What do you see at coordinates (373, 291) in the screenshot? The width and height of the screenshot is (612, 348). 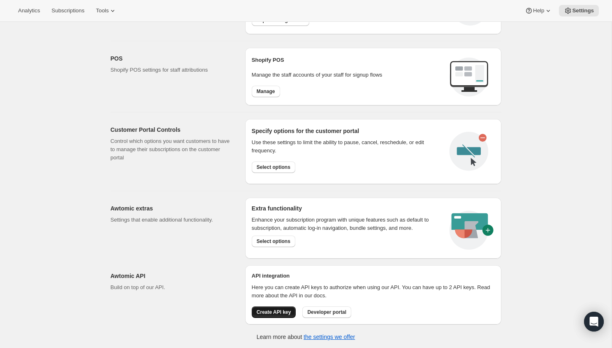 I see `p: Here you can create API keys to authorize when using our API. You can have up to 2 API keys. Read...` at bounding box center [373, 291].